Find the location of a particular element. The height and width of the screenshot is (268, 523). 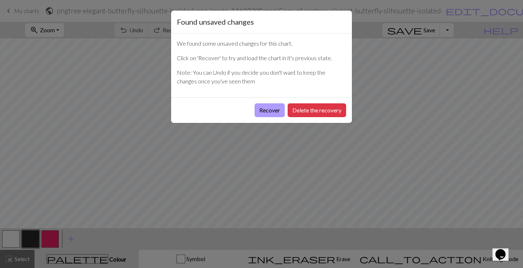

button: Delete the recovery is located at coordinates (317, 110).